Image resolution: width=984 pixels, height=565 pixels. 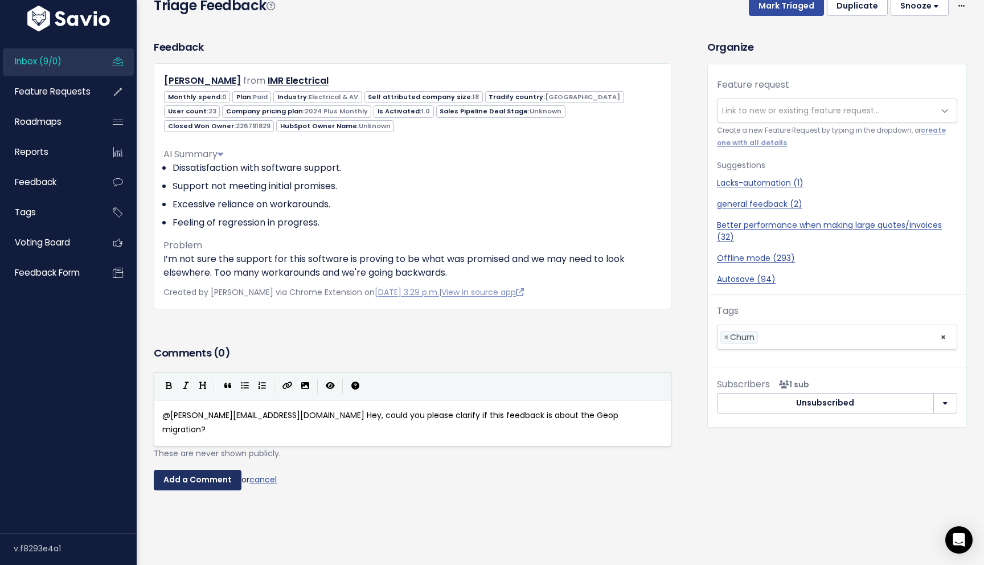 I want to click on span: Subscribers, so click(x=743, y=384).